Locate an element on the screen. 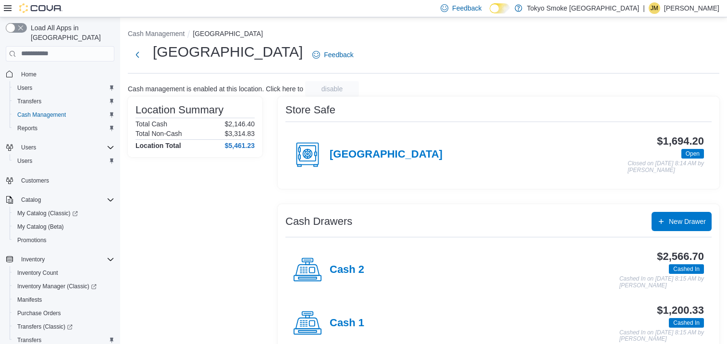  h3: $1,694.20 is located at coordinates (680, 141).